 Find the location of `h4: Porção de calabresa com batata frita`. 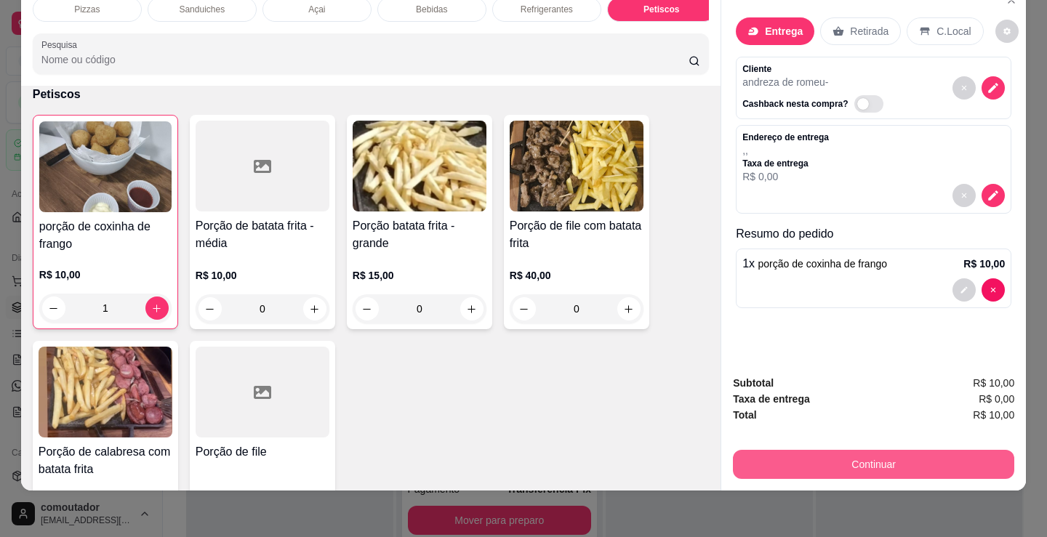

h4: Porção de calabresa com batata frita is located at coordinates (105, 461).